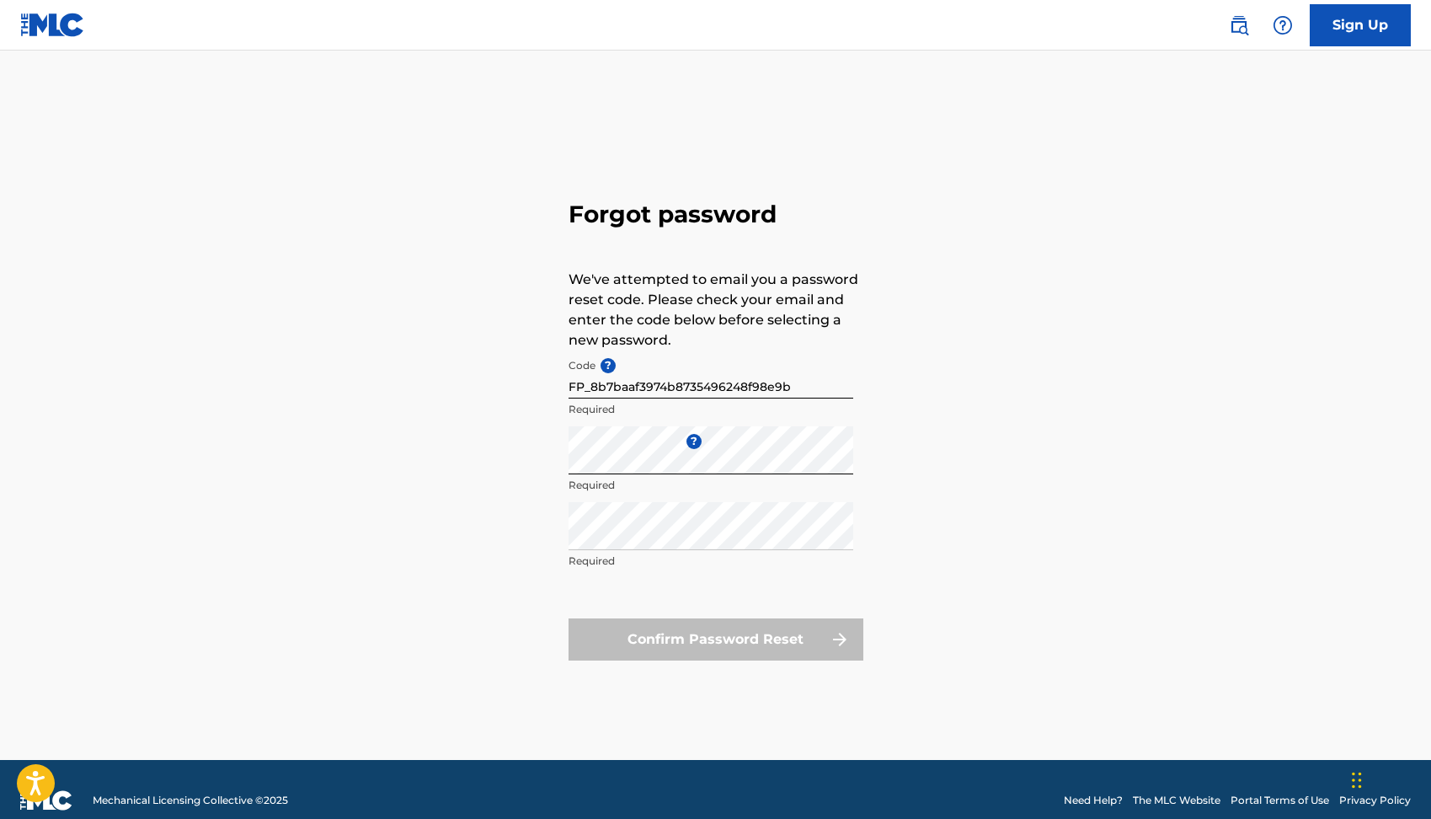  What do you see at coordinates (1279, 800) in the screenshot?
I see `a: Portal Terms of Use` at bounding box center [1279, 800].